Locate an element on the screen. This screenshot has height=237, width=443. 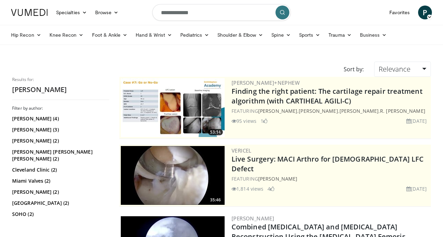
a: Favorites is located at coordinates (399, 12).